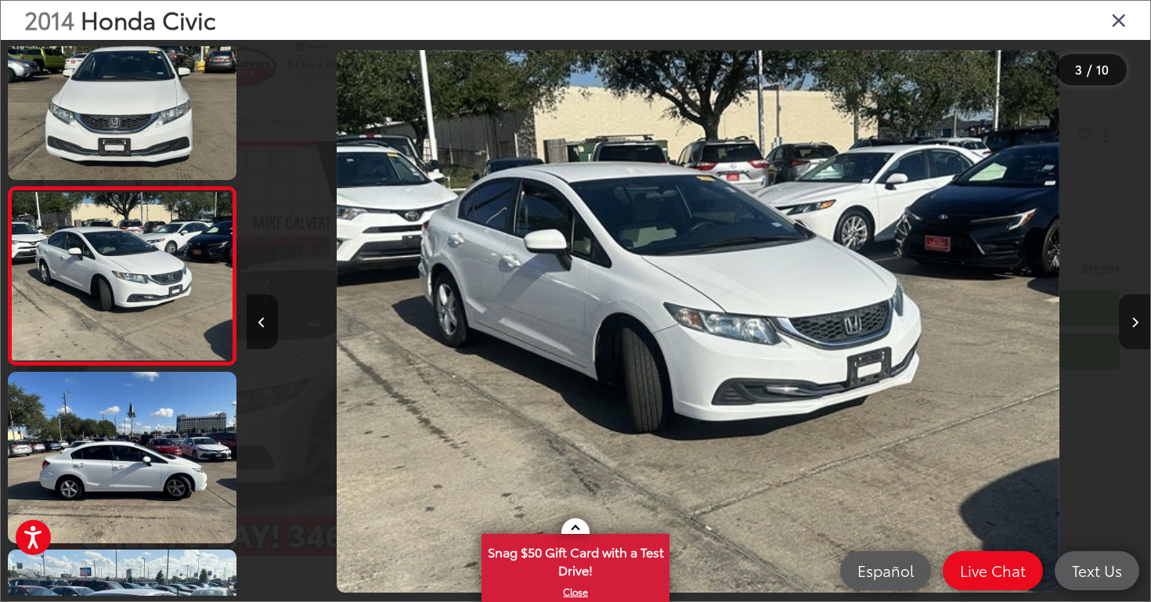 This screenshot has width=1151, height=602. What do you see at coordinates (1078, 69) in the screenshot?
I see `span: 3` at bounding box center [1078, 69].